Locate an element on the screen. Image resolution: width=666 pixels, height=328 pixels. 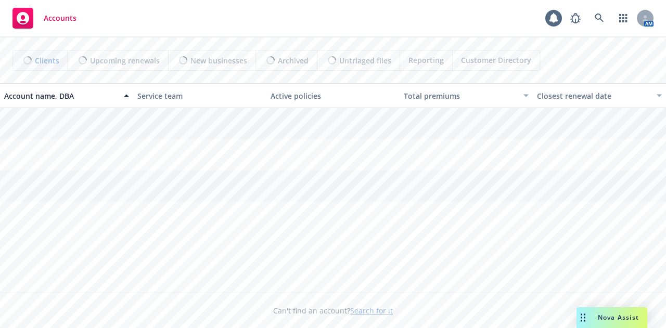
a: Accounts is located at coordinates (44, 18).